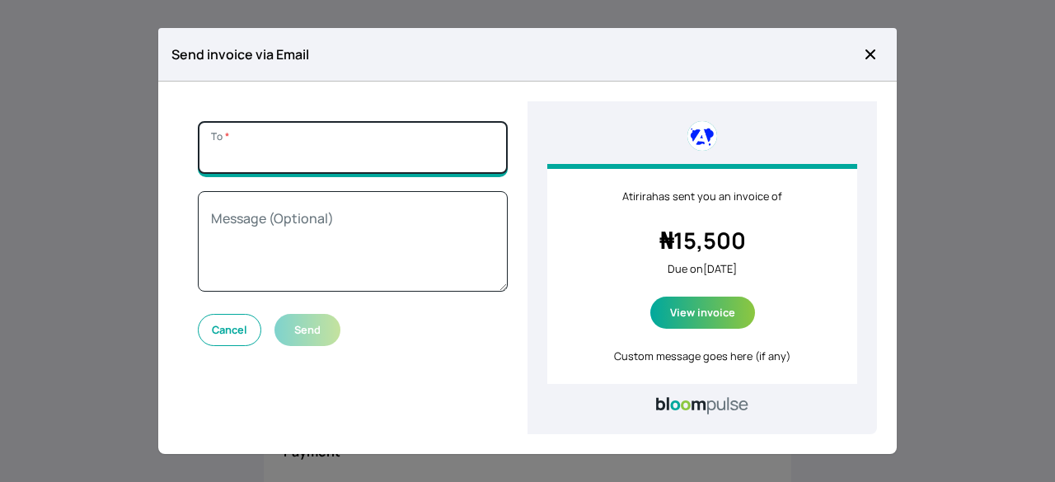  I want to click on p: Atirira has sent you an invoice of, so click(703, 196).